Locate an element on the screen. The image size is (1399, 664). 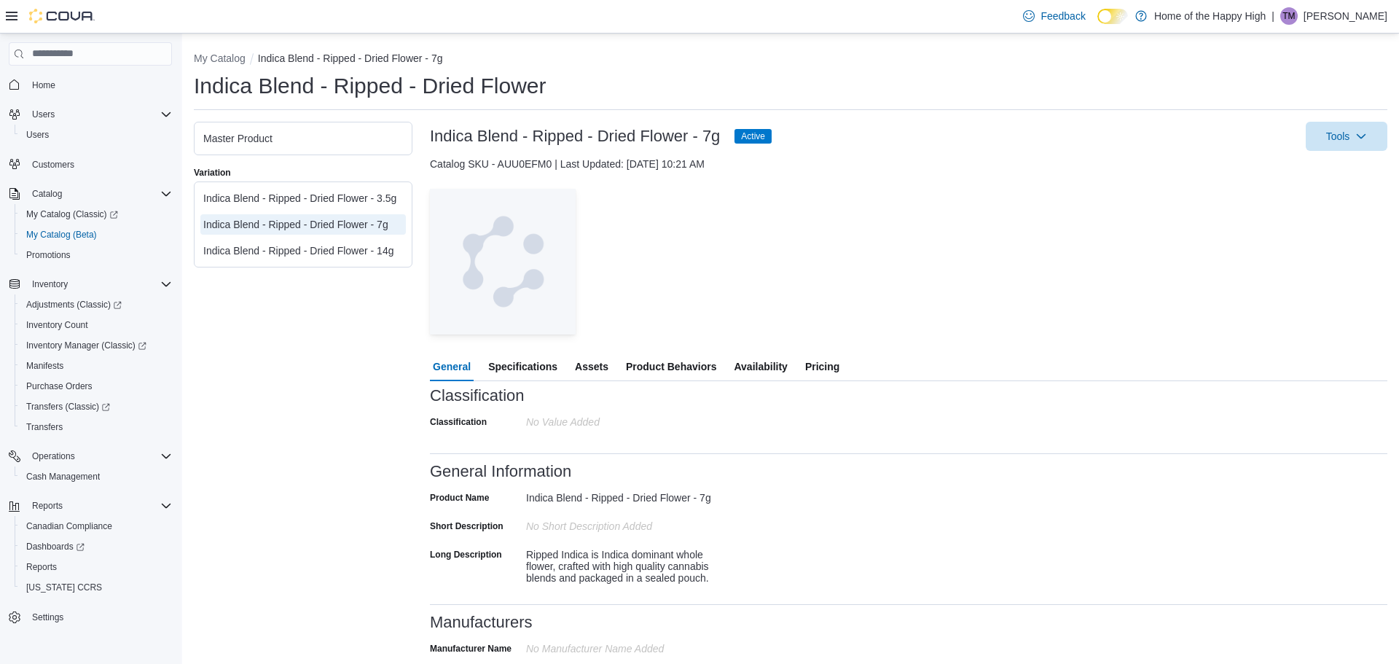
div: Indica Blend - Ripped - Dried Flower - 14g is located at coordinates (303, 251).